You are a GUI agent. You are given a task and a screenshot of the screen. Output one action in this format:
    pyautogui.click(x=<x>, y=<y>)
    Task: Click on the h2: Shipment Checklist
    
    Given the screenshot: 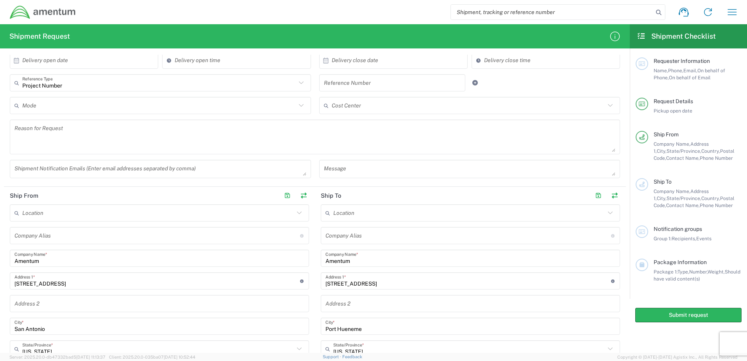 What is the action you would take?
    pyautogui.click(x=677, y=36)
    